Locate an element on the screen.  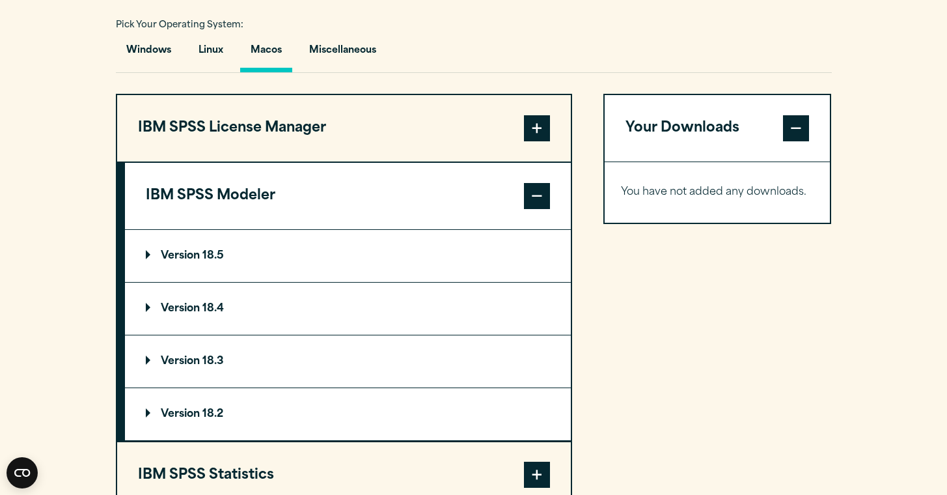
button: IBM SPSS Modeler is located at coordinates (348, 196).